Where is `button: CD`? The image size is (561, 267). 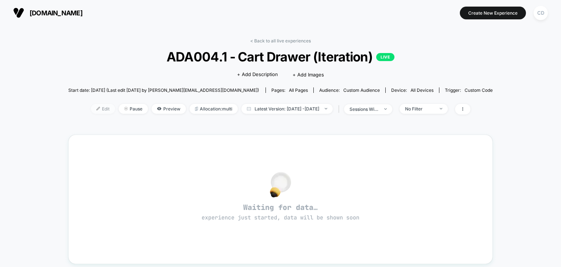 button: CD is located at coordinates (541, 13).